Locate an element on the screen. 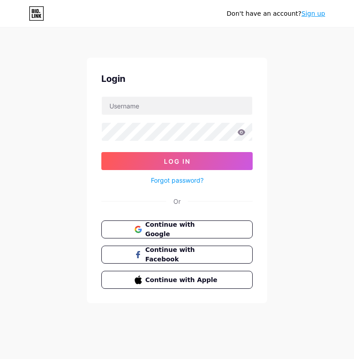 This screenshot has height=359, width=354. a: Continue with Google is located at coordinates (177, 230).